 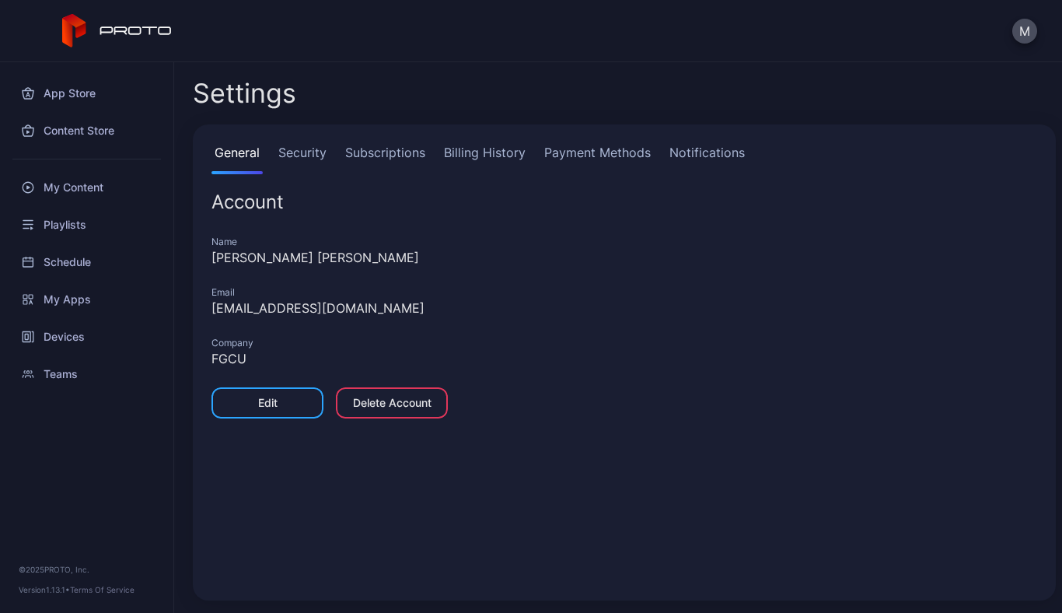 I want to click on a: Devices, so click(x=86, y=337).